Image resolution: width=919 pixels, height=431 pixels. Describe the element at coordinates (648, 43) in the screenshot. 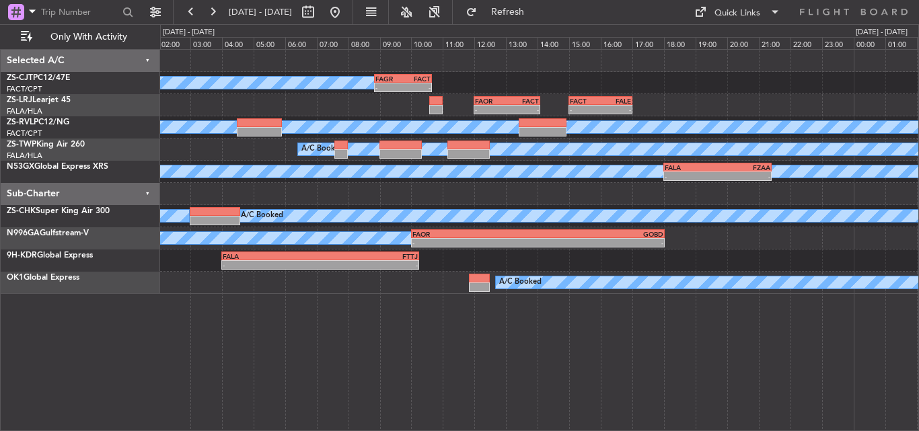

I see `div: 17:00` at that location.